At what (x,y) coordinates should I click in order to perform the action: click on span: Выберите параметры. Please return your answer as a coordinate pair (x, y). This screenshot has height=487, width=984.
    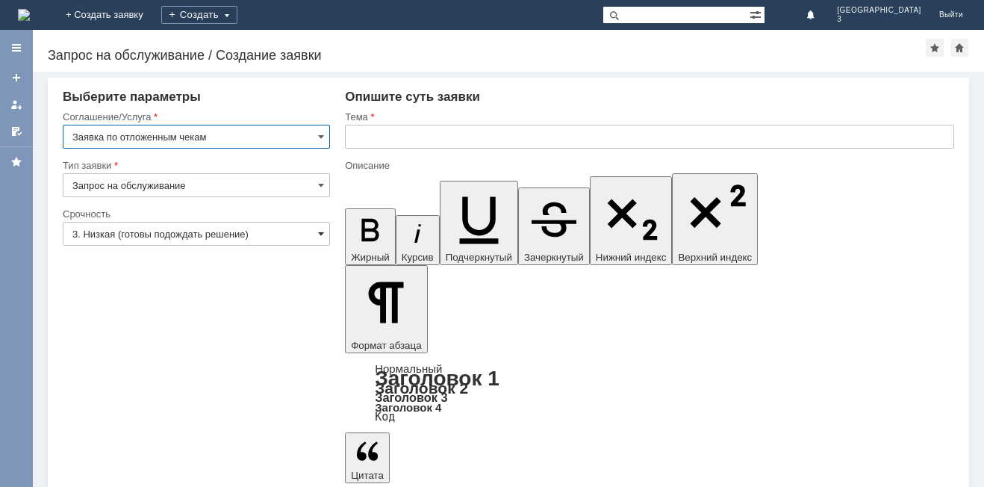
    Looking at the image, I should click on (131, 96).